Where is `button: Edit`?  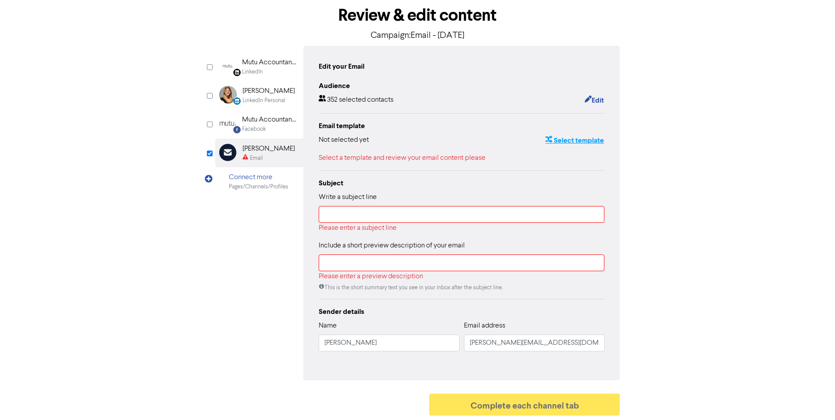
button: Edit is located at coordinates (594, 100).